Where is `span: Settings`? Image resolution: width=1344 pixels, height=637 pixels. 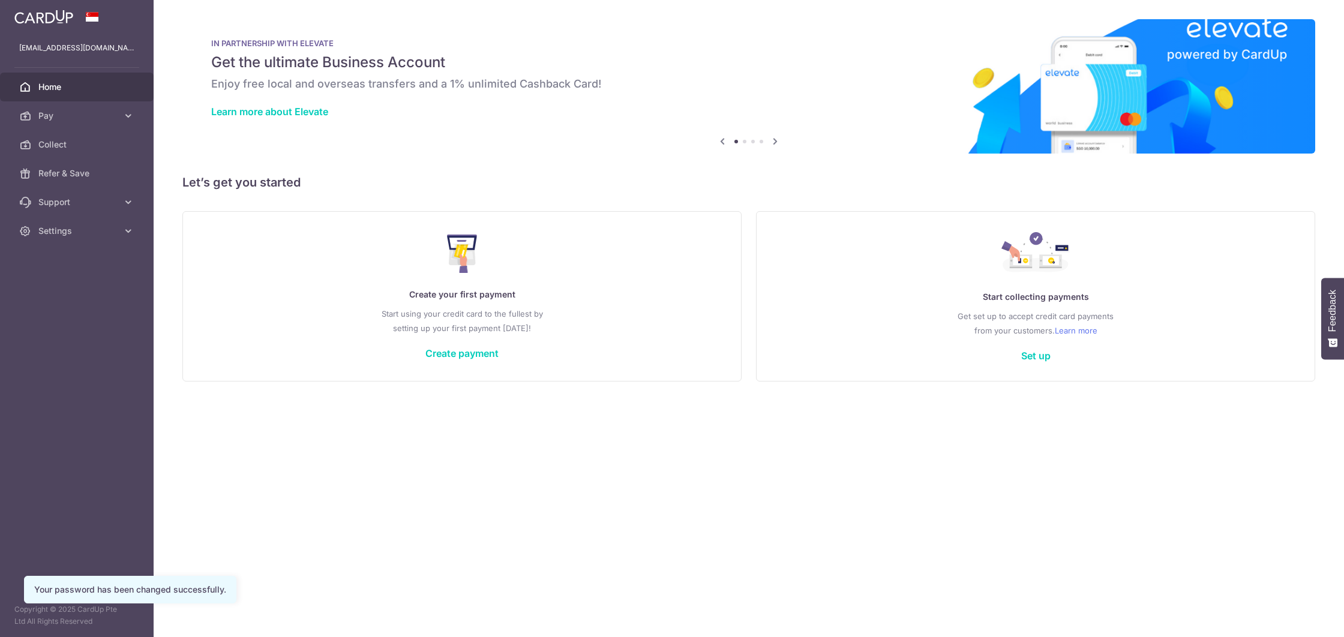 span: Settings is located at coordinates (78, 231).